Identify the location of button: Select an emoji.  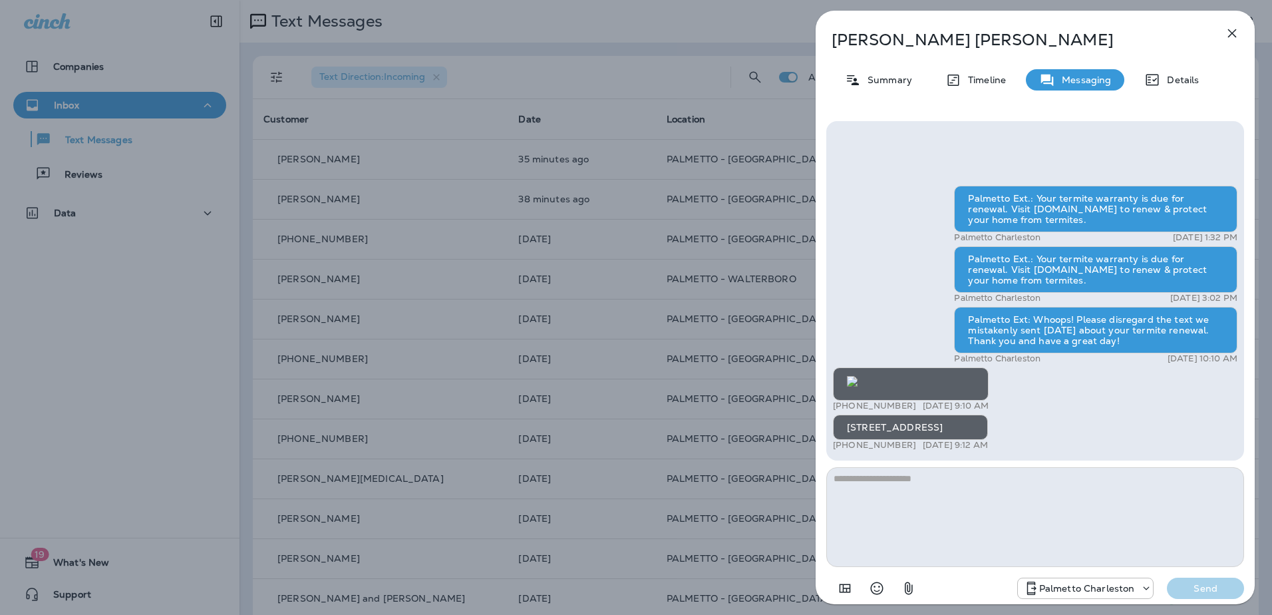
(877, 588).